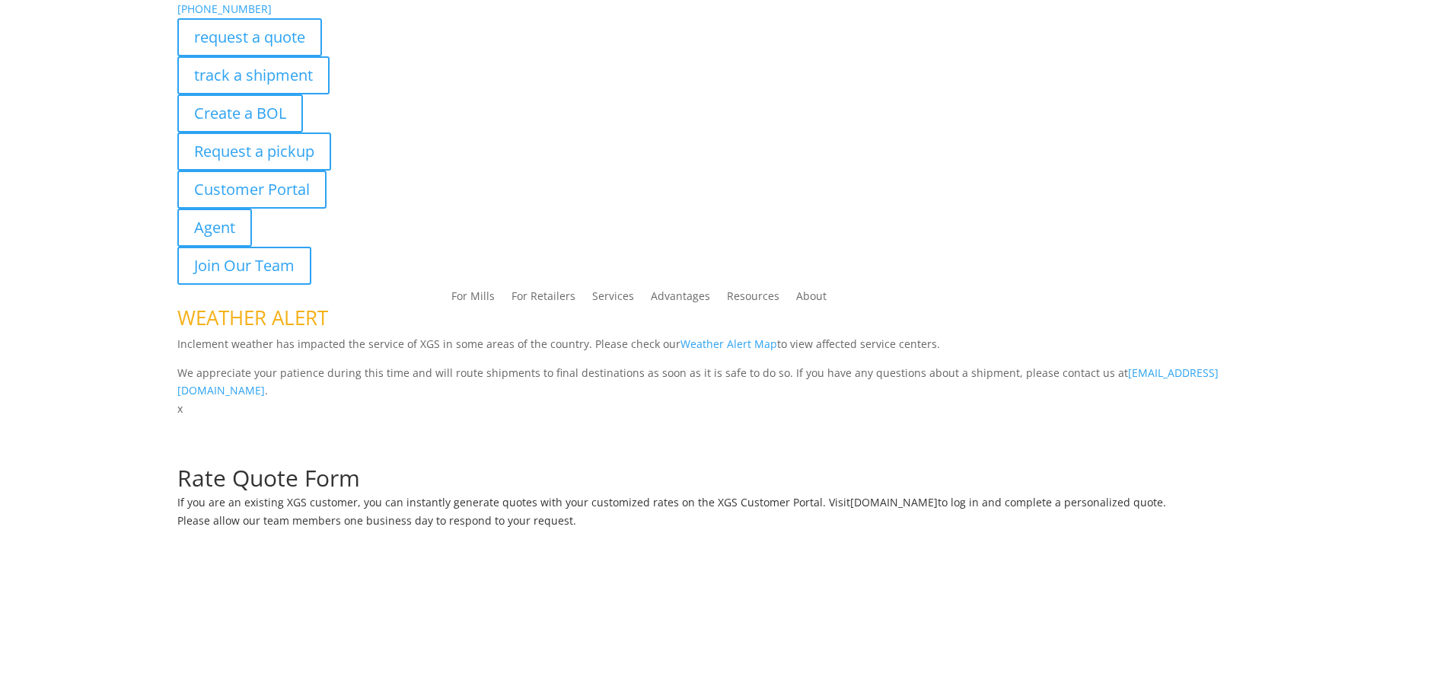 This screenshot has height=699, width=1450. Describe the element at coordinates (613, 299) in the screenshot. I see `a: Services` at that location.